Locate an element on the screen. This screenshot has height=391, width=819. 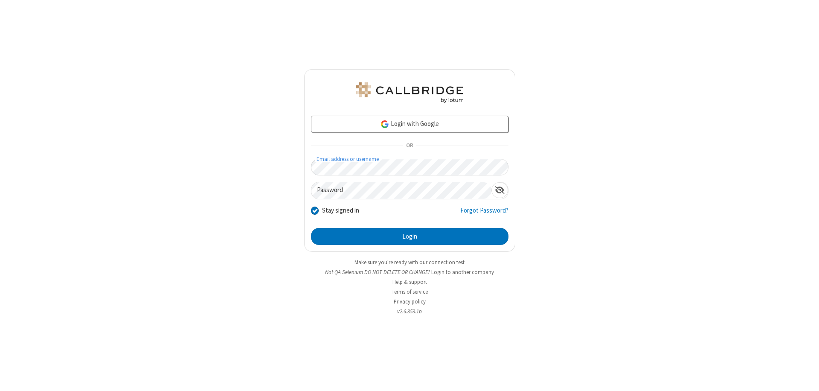
a: Forgot Password? is located at coordinates (484, 214).